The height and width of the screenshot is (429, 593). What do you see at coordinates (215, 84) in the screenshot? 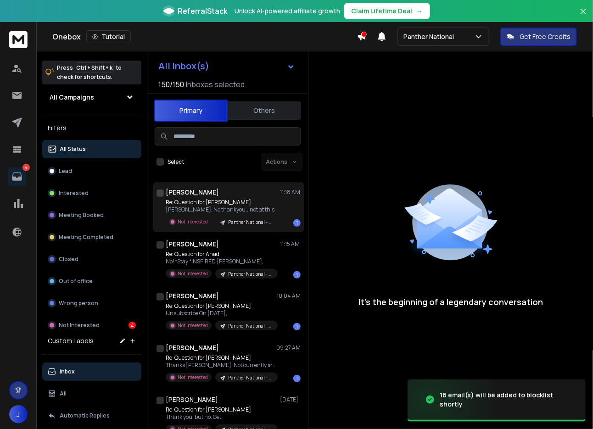
I see `h3: Inboxes selected` at bounding box center [215, 84].